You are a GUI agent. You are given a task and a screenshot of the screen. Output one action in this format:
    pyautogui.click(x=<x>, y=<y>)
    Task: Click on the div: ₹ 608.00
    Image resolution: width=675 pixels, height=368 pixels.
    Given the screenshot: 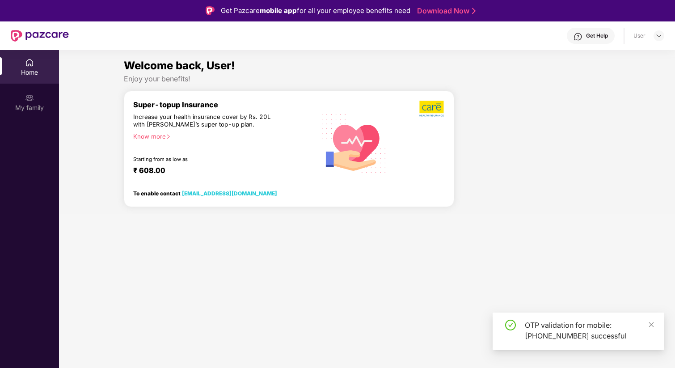 What is the action you would take?
    pyautogui.click(x=219, y=171)
    